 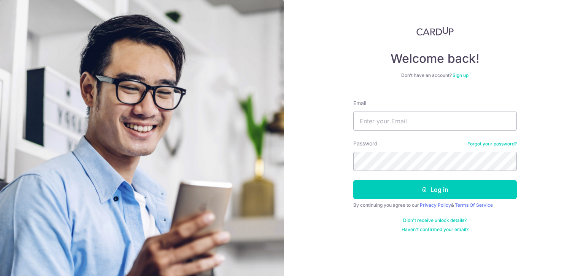 What do you see at coordinates (435, 31) in the screenshot?
I see `img: CardUp Logo` at bounding box center [435, 31].